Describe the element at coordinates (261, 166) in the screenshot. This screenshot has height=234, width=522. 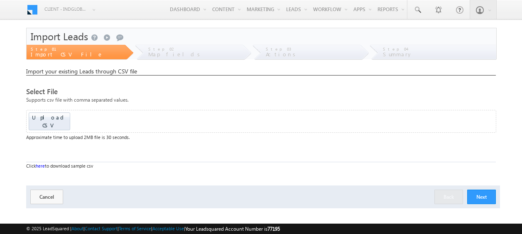
I see `div: Click to download sample csv` at that location.